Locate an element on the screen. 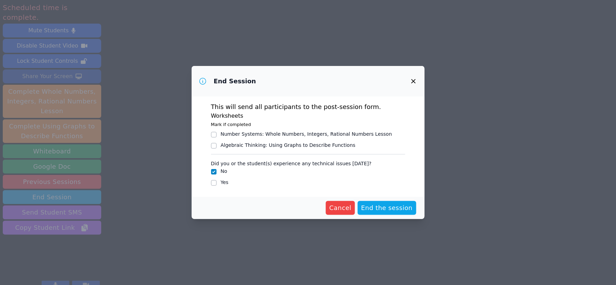  button: Cancel is located at coordinates (341, 208).